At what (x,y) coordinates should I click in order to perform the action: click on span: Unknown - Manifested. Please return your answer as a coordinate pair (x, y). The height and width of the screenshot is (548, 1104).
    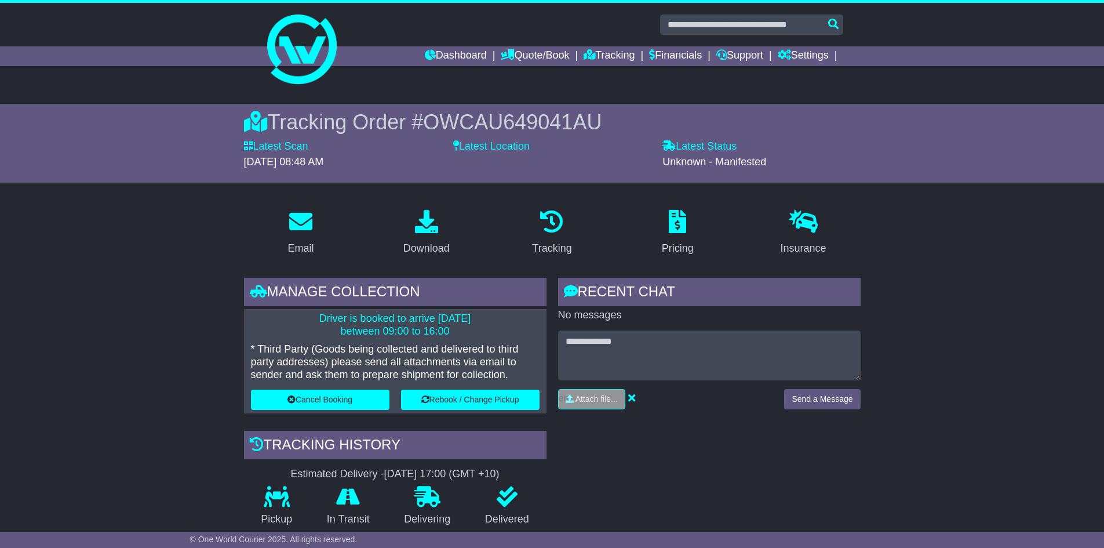
    Looking at the image, I should click on (714, 162).